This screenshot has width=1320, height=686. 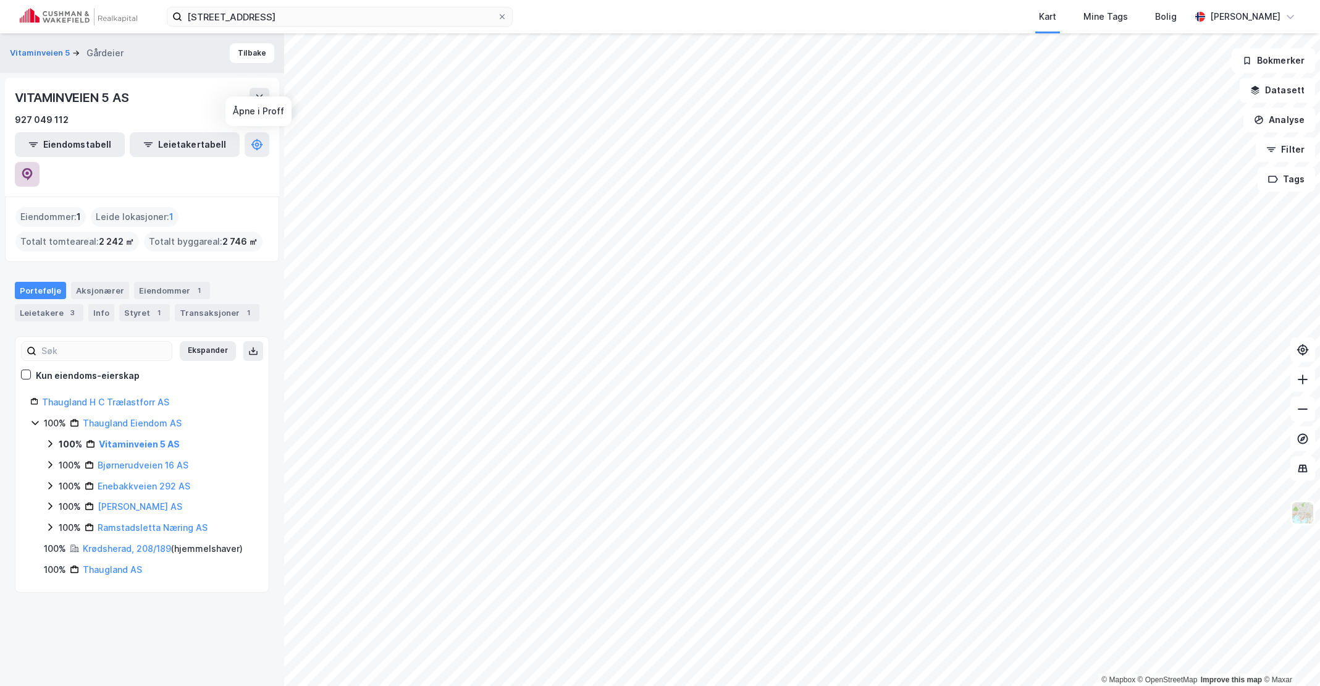 What do you see at coordinates (135, 217) in the screenshot?
I see `div: Leide lokasjoner :` at bounding box center [135, 217].